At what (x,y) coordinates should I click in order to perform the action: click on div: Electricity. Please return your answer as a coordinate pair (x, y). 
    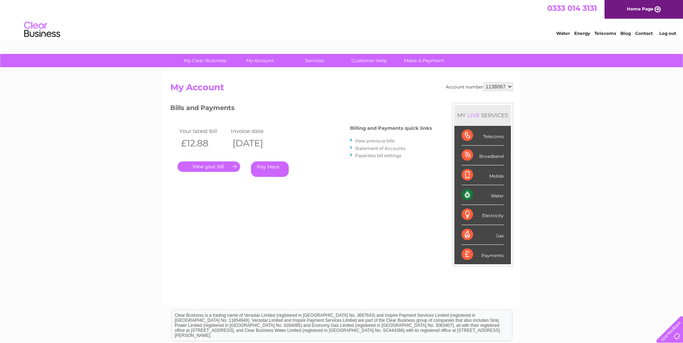
    Looking at the image, I should click on (482, 215).